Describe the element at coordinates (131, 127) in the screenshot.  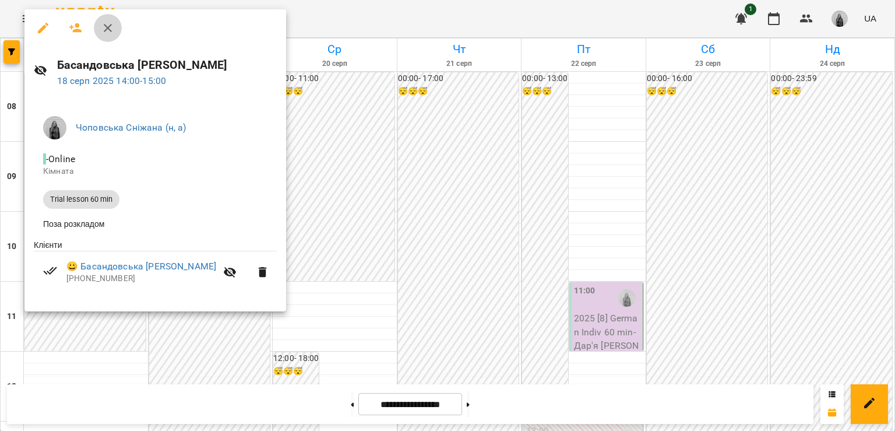
I see `a: Чоповська Сніжана (н, а)` at that location.